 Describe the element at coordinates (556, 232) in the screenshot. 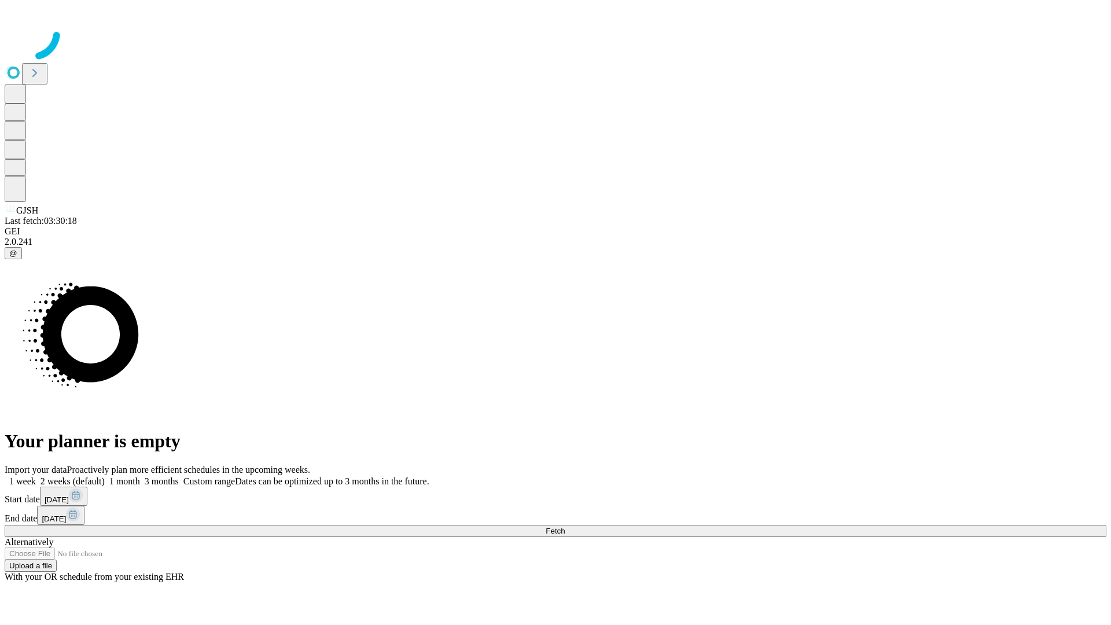

I see `div: GEI` at that location.